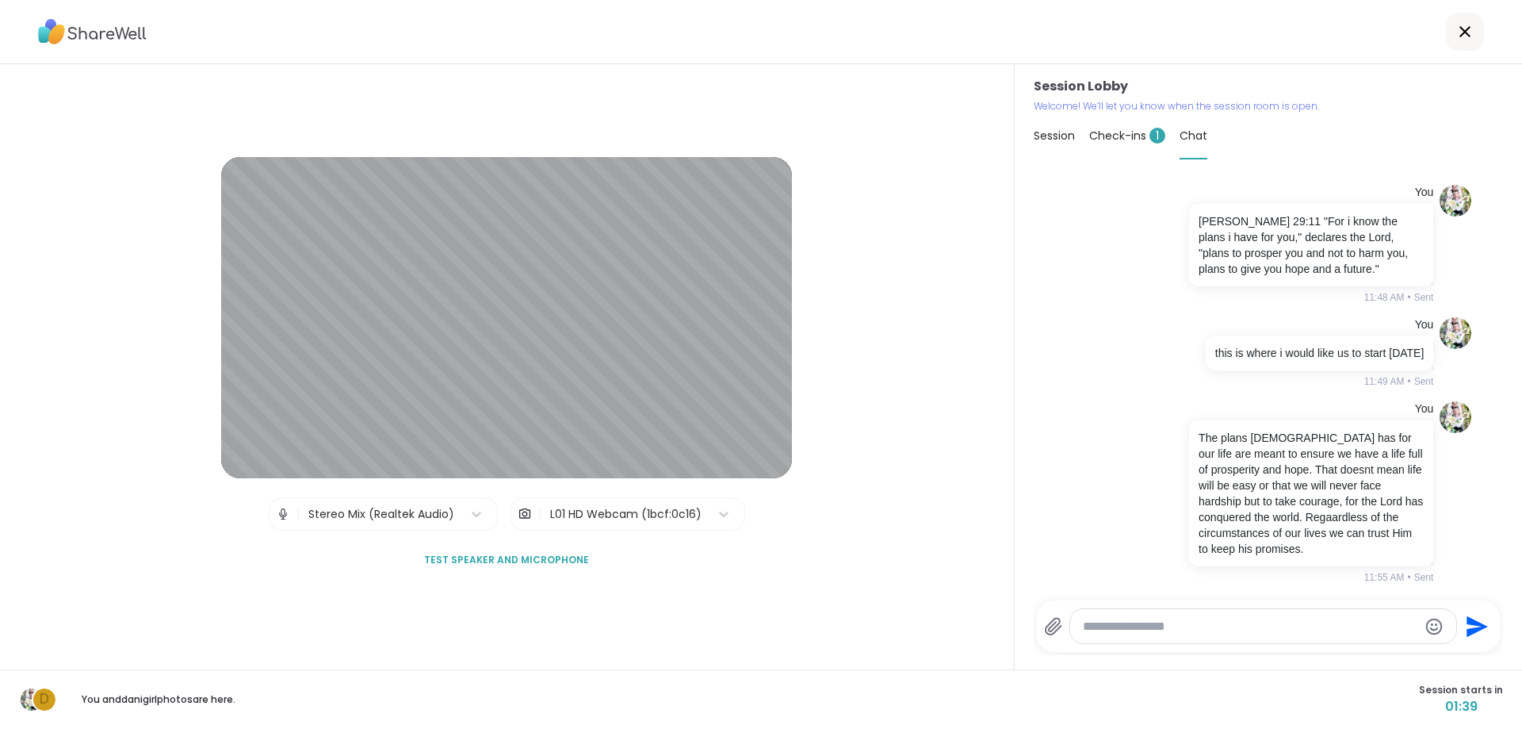  What do you see at coordinates (283, 514) in the screenshot?
I see `img: Microphone` at bounding box center [283, 514].